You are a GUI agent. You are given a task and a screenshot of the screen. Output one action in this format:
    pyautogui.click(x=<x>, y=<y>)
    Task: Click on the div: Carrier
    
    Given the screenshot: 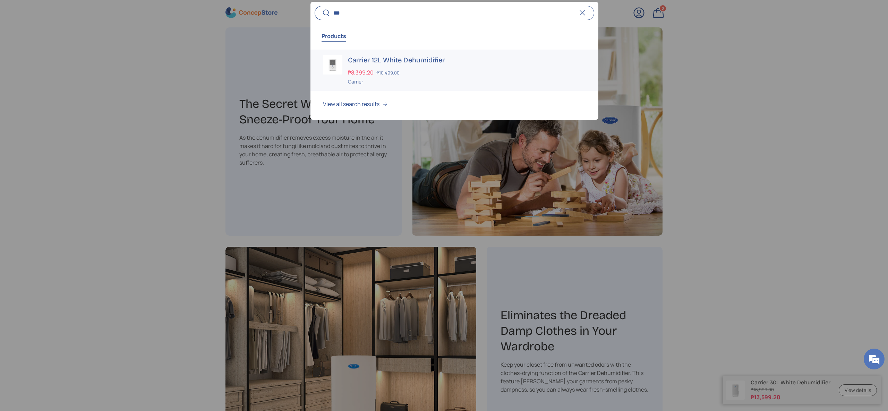 What is the action you would take?
    pyautogui.click(x=467, y=81)
    